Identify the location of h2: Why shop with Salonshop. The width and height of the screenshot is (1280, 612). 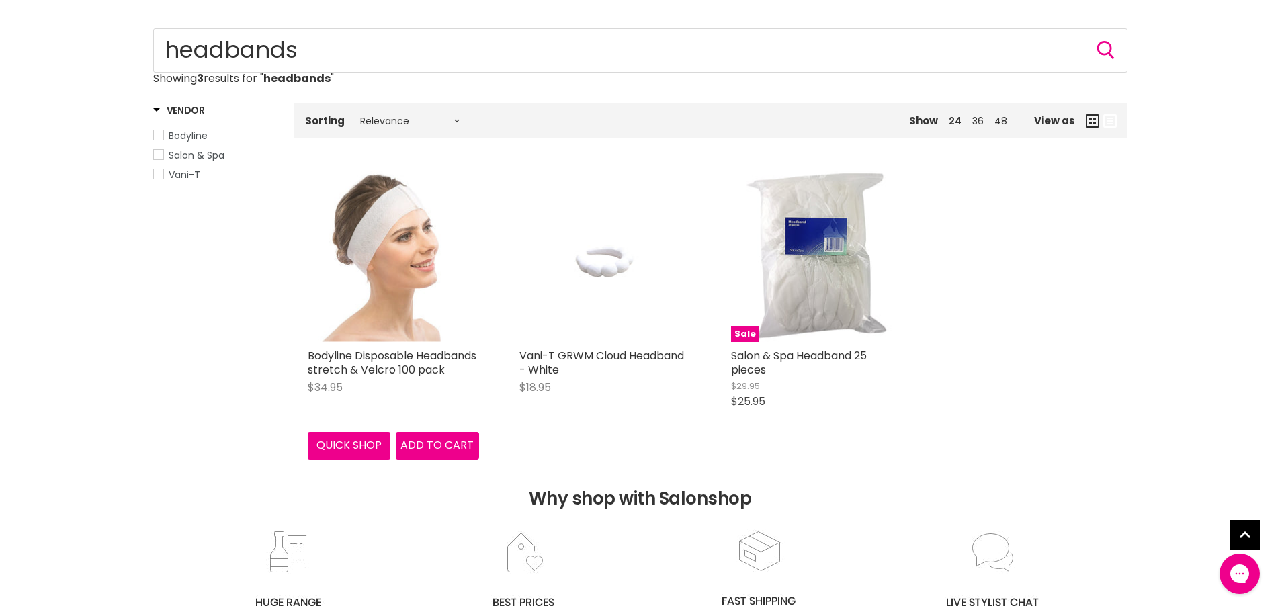
(640, 482).